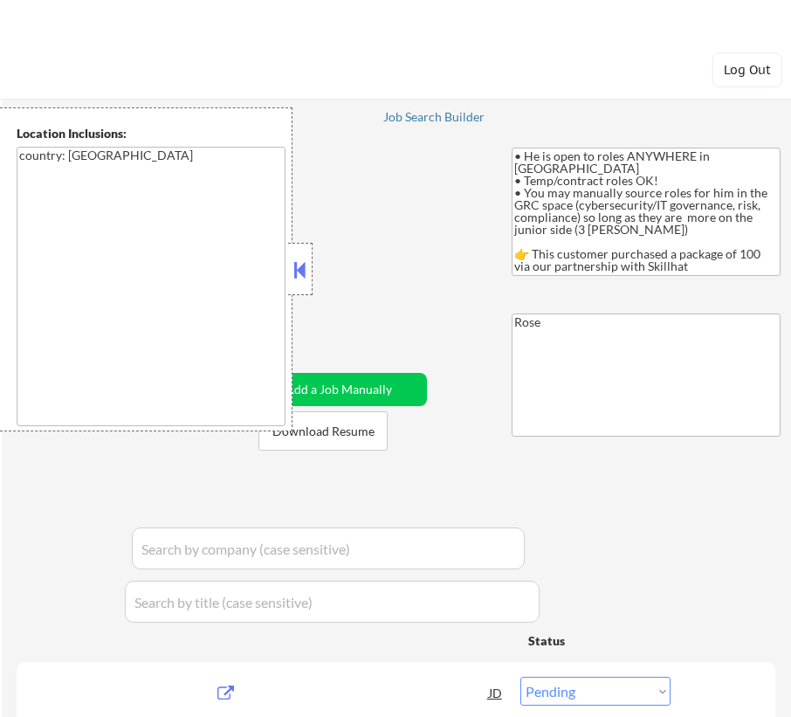  What do you see at coordinates (747, 70) in the screenshot?
I see `button: Log Out` at bounding box center [747, 70].